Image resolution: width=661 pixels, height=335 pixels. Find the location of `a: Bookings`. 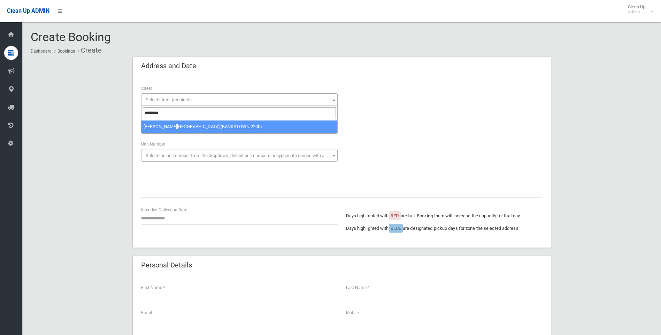

a: Bookings is located at coordinates (66, 51).